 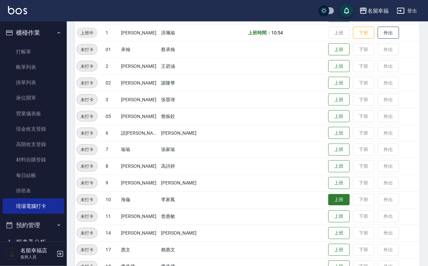 What do you see at coordinates (33, 225) in the screenshot?
I see `button: 預約管理` at bounding box center [33, 225].